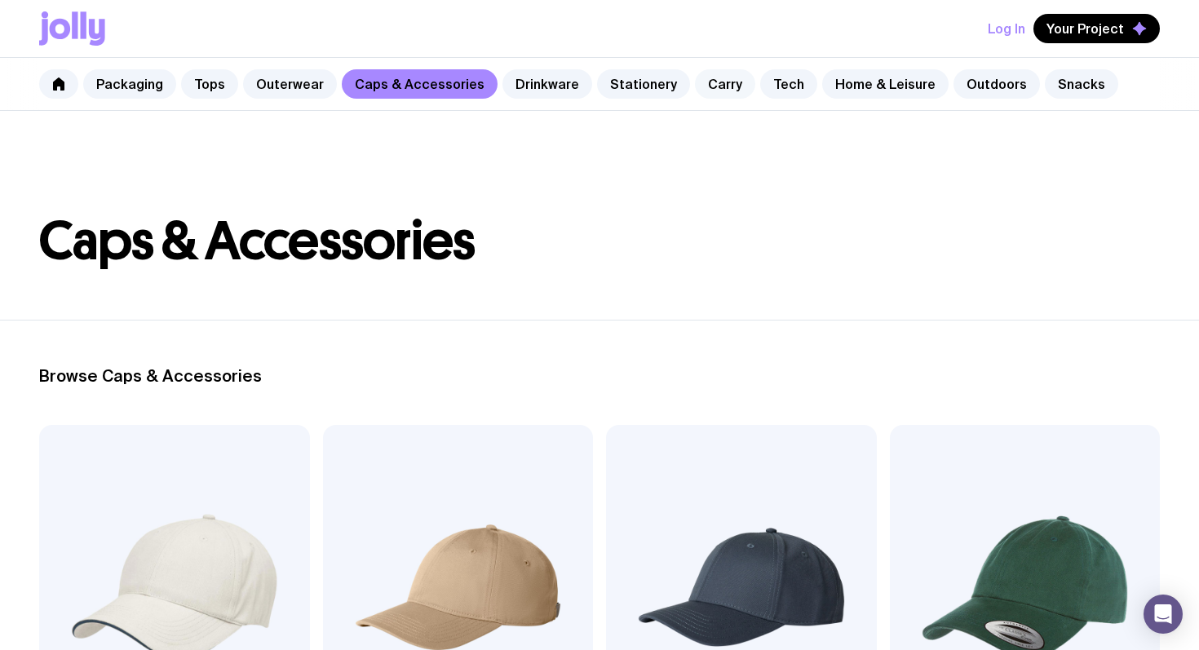 This screenshot has height=650, width=1199. What do you see at coordinates (130, 84) in the screenshot?
I see `a: Packaging` at bounding box center [130, 84].